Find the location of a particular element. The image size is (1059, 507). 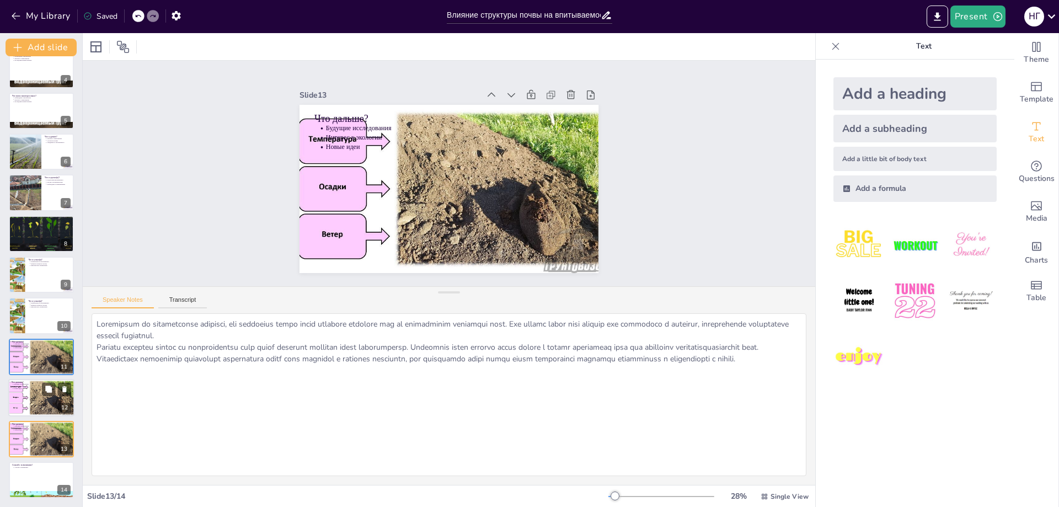

p: Text is located at coordinates (924, 46).